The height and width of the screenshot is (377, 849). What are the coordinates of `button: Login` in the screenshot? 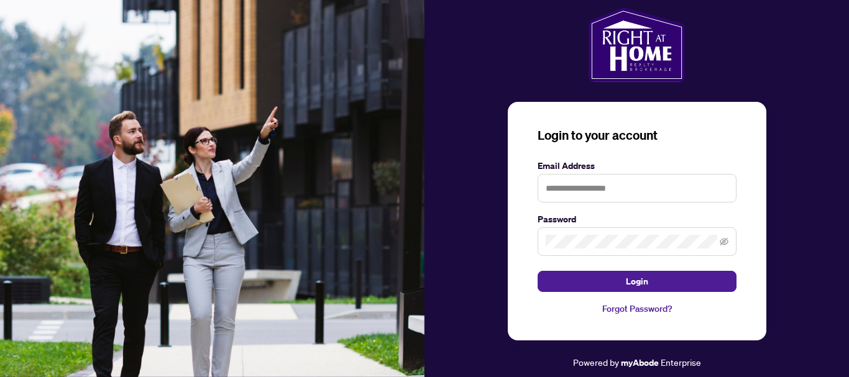 It's located at (637, 282).